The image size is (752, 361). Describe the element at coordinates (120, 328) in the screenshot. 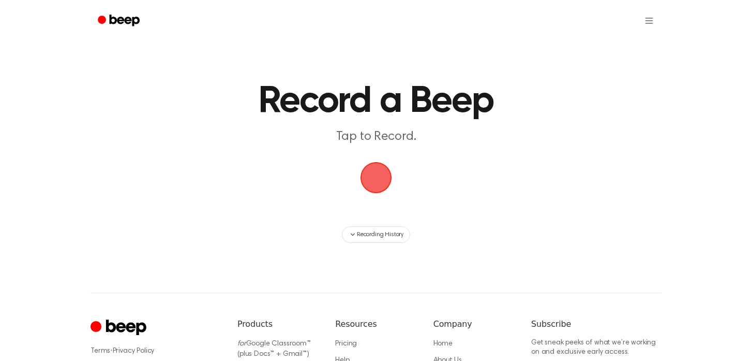

I see `a: Cruip` at that location.